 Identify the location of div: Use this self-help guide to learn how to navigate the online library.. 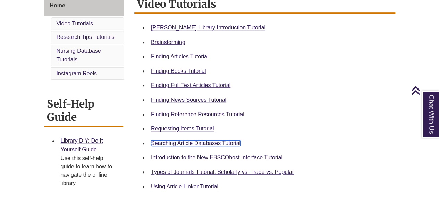
(89, 171).